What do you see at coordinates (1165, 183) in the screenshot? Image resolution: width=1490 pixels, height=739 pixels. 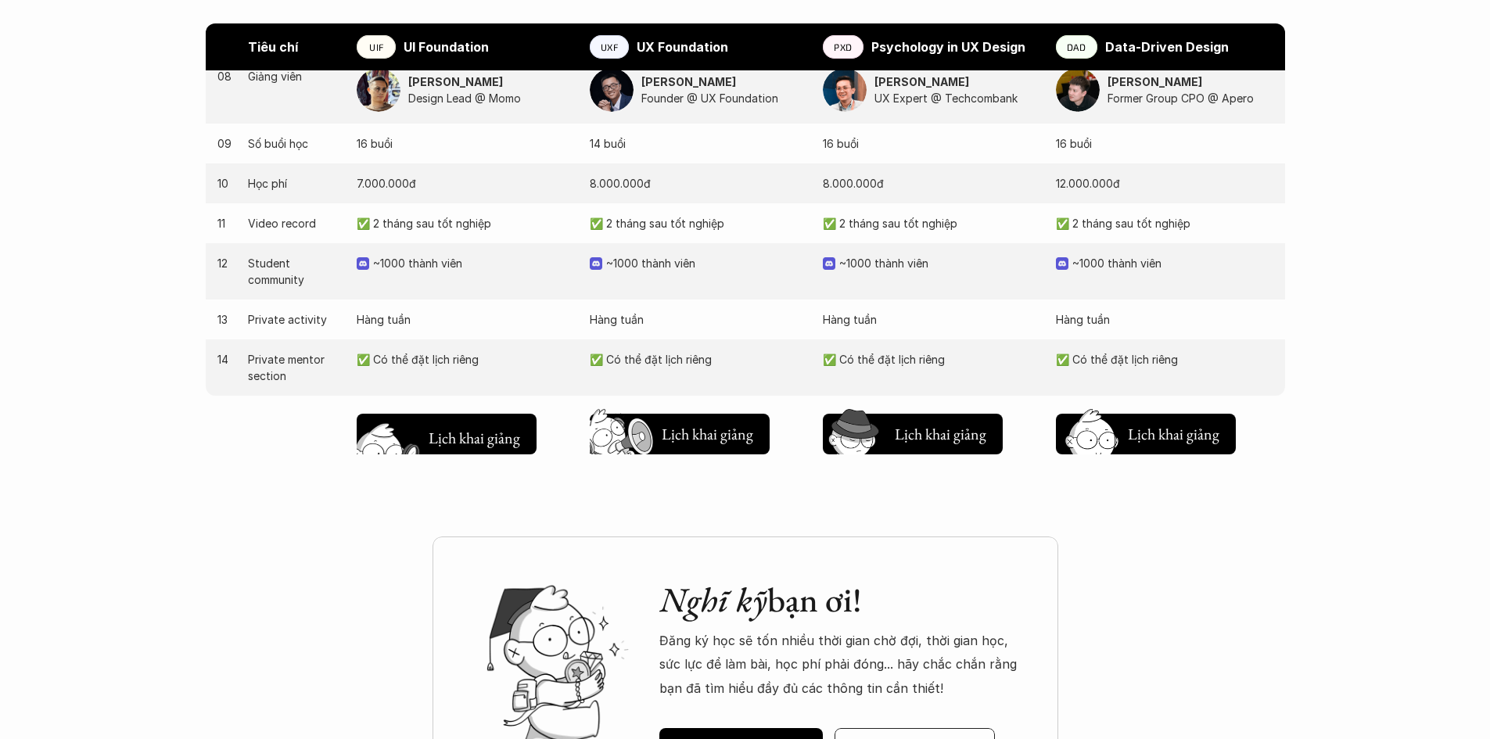 I see `p: 12.000.000đ` at bounding box center [1165, 183].